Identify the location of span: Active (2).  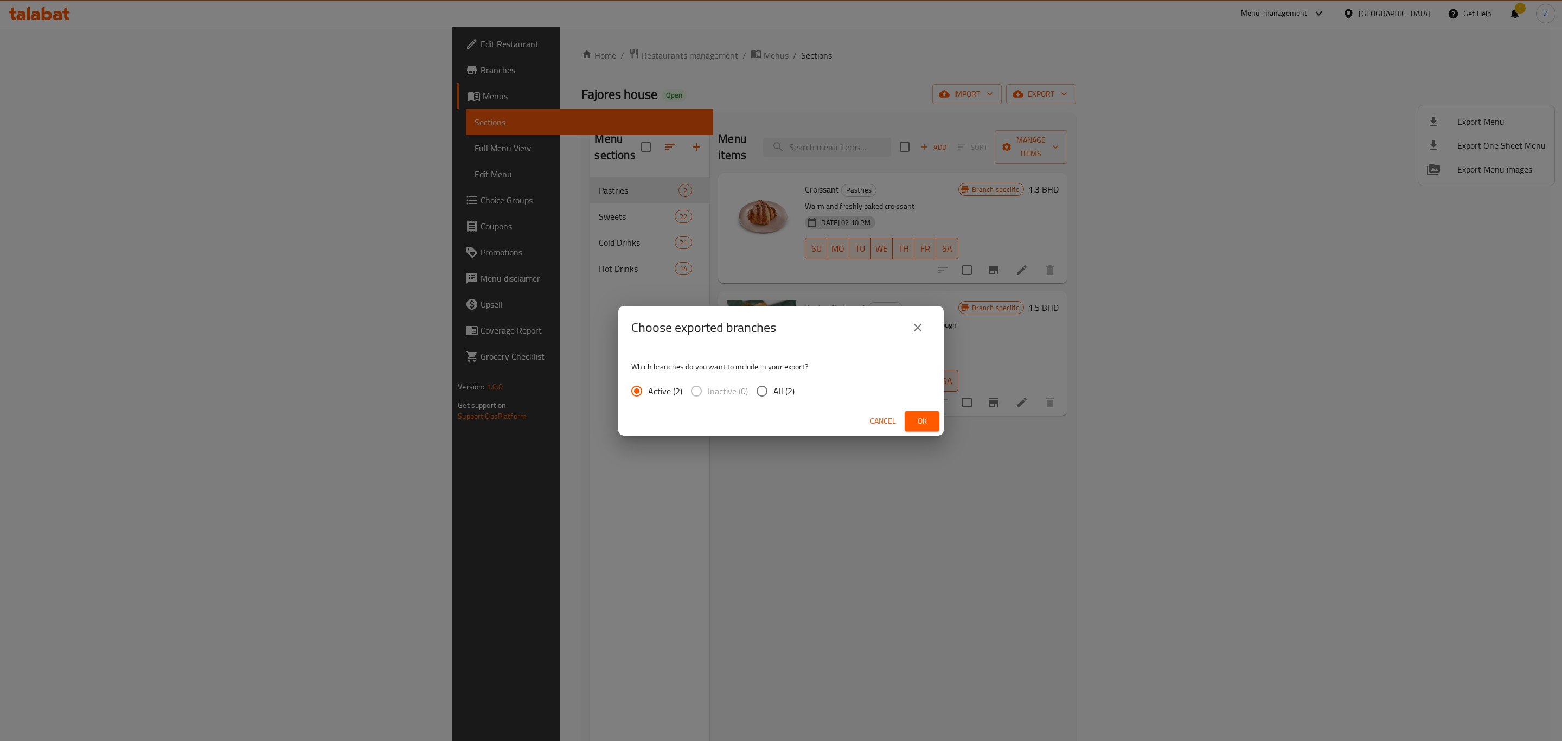
(665, 391).